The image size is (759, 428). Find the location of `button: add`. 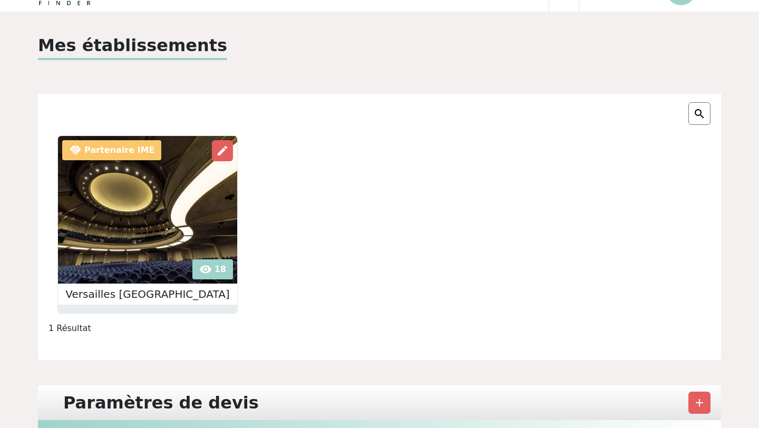

button: add is located at coordinates (699, 403).